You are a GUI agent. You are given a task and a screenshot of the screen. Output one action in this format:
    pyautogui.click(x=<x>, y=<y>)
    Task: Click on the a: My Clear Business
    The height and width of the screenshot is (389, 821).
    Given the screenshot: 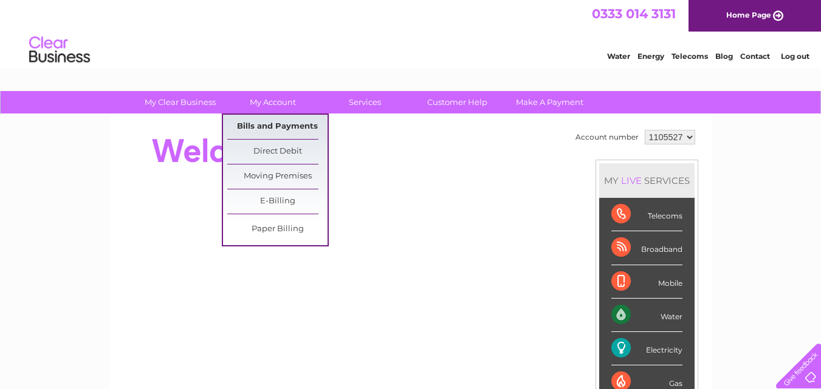 What is the action you would take?
    pyautogui.click(x=180, y=102)
    